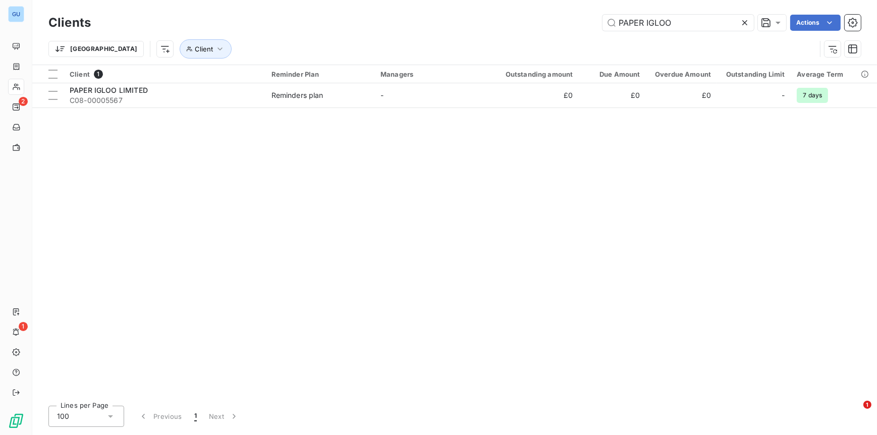 This screenshot has height=435, width=877. Describe the element at coordinates (16, 14) in the screenshot. I see `div: GU` at that location.